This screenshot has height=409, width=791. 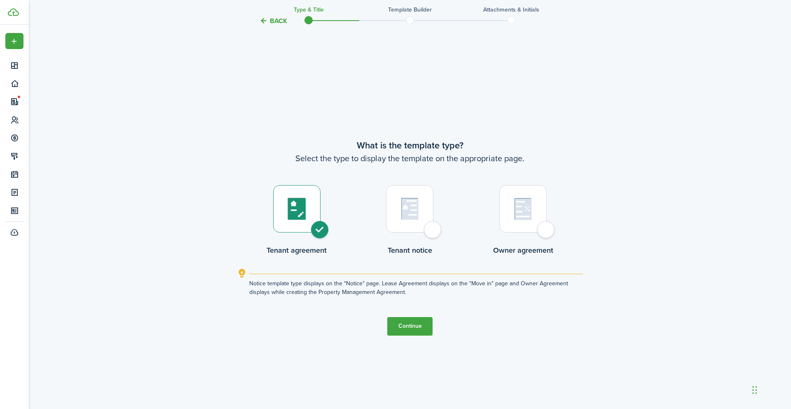 I want to click on button: Back, so click(x=273, y=21).